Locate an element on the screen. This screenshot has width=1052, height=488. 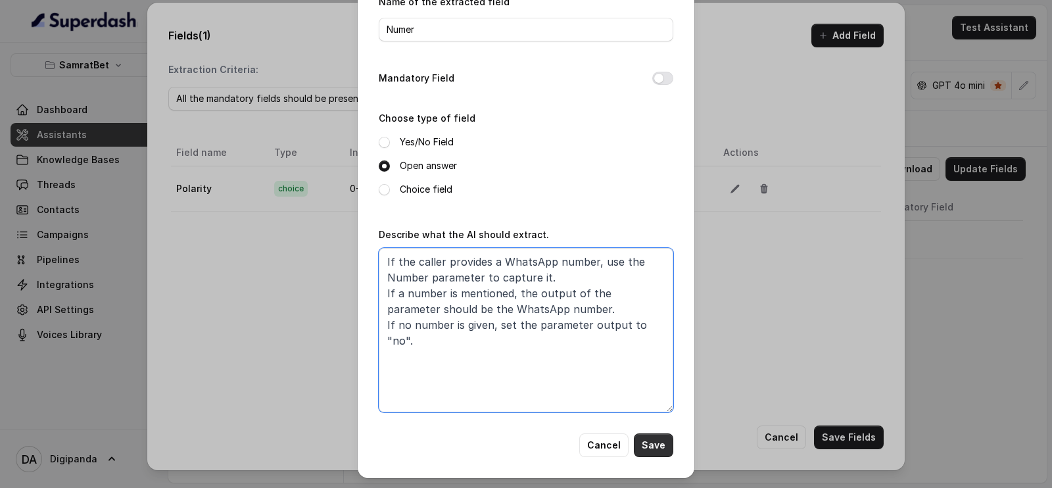
button: Cancel is located at coordinates (603, 445).